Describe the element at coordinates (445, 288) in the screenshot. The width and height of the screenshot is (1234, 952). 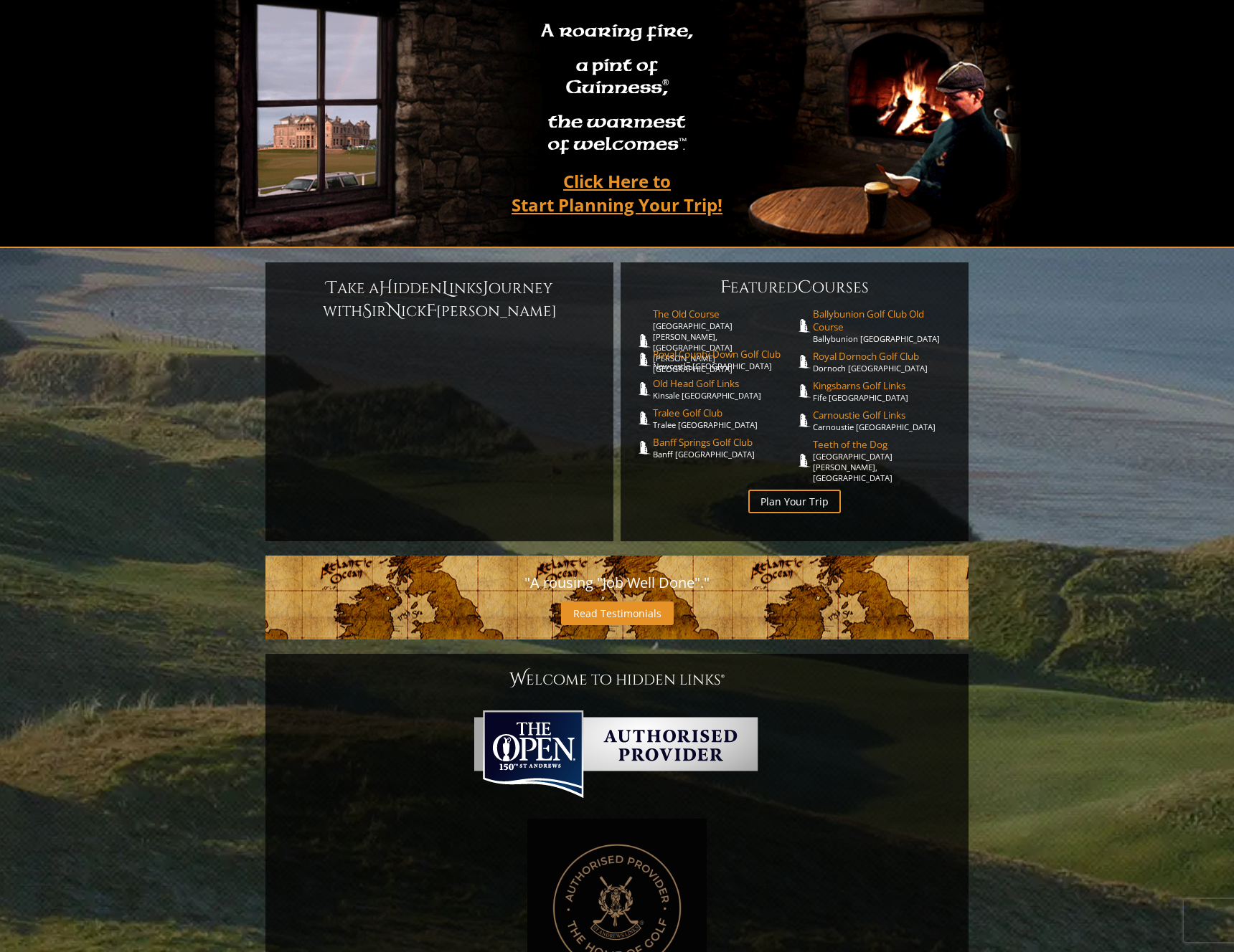
I see `span: L` at that location.